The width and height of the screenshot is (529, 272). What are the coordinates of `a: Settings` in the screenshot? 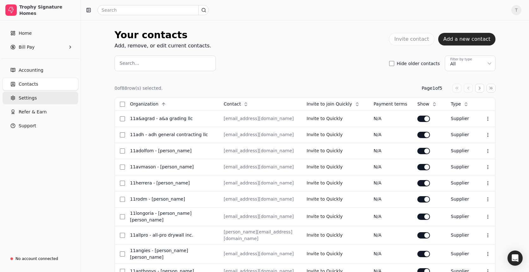 It's located at (40, 98).